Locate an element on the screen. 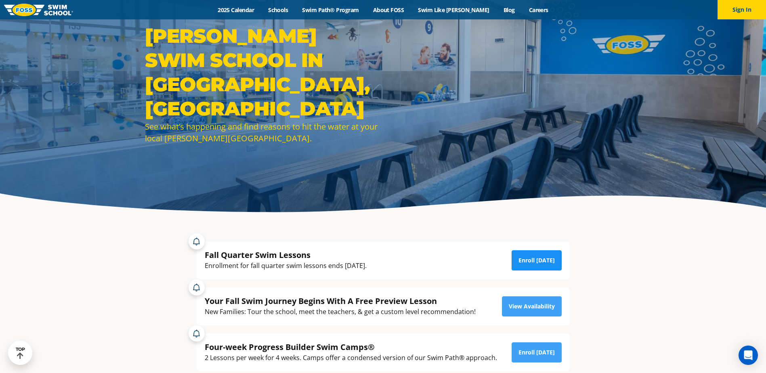 The image size is (766, 373). div: TOP is located at coordinates (20, 353).